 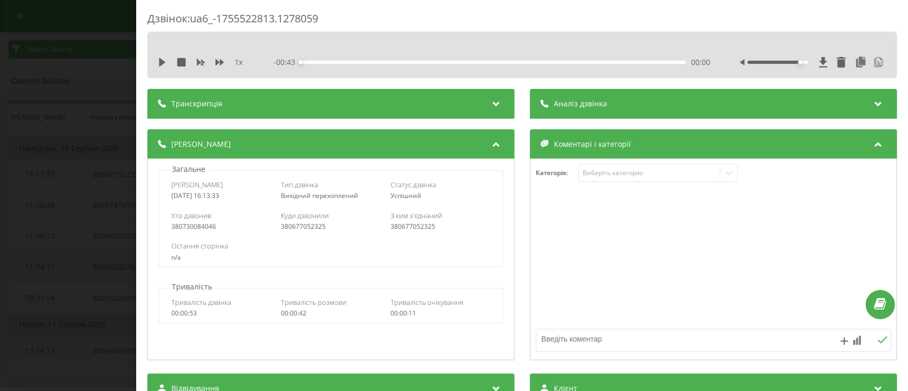 I want to click on span: Остання сторінка, so click(x=199, y=246).